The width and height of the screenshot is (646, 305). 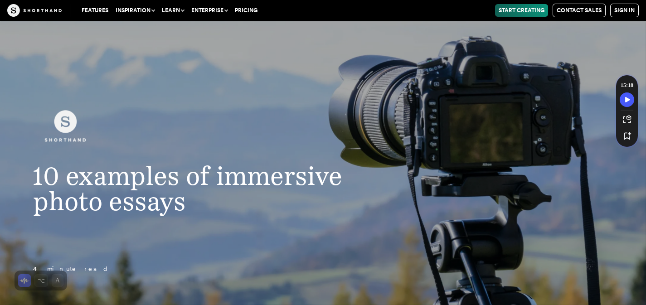 I want to click on a: Contact Sales, so click(x=579, y=10).